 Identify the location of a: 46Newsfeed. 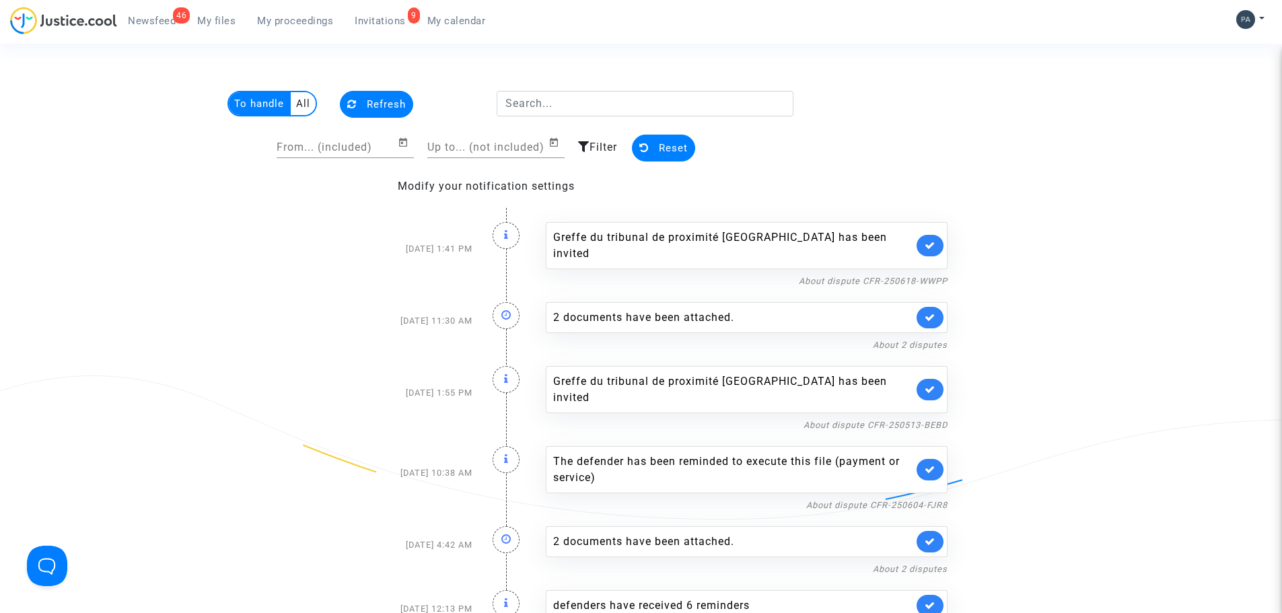
(151, 21).